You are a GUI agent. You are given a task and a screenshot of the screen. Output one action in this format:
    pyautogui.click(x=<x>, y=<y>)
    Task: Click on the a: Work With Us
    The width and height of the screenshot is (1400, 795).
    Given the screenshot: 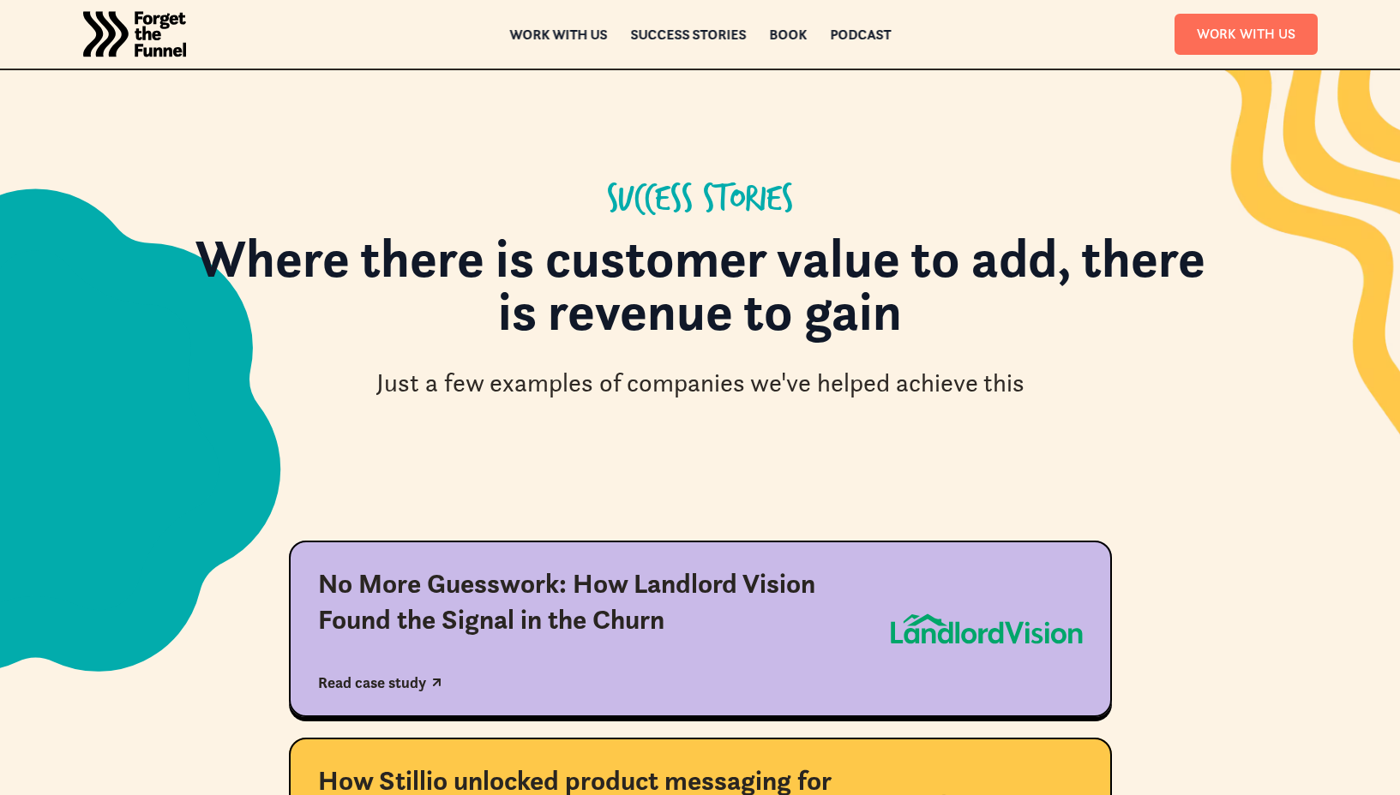 What is the action you would take?
    pyautogui.click(x=1245, y=33)
    